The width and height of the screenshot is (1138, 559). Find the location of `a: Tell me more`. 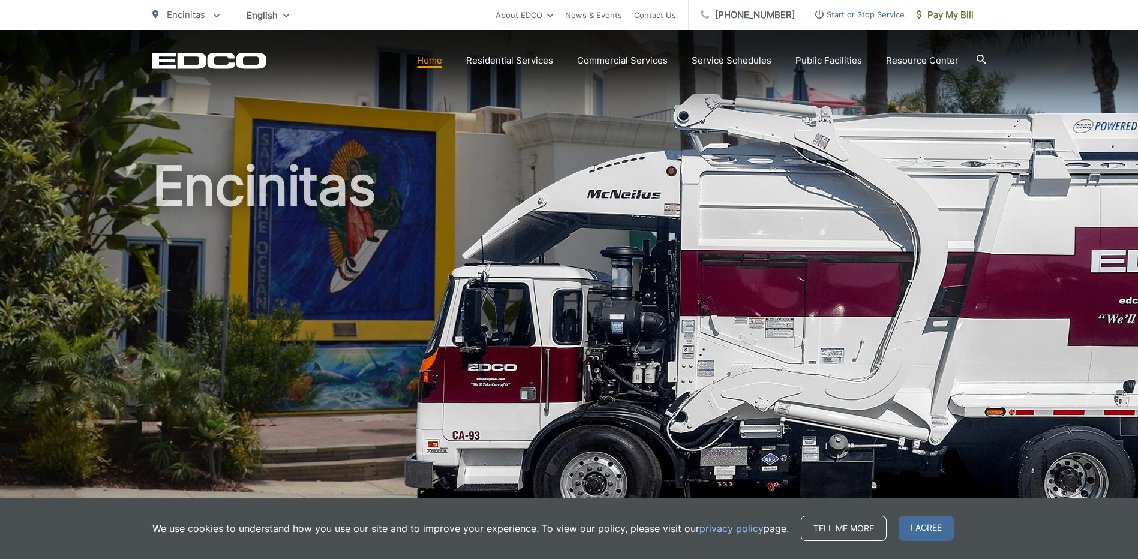

a: Tell me more is located at coordinates (844, 529).